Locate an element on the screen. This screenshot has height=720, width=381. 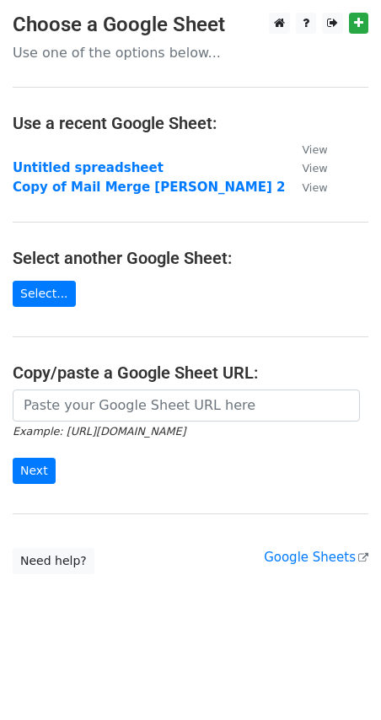
h4: Select another Google Sheet: is located at coordinates (191, 258).